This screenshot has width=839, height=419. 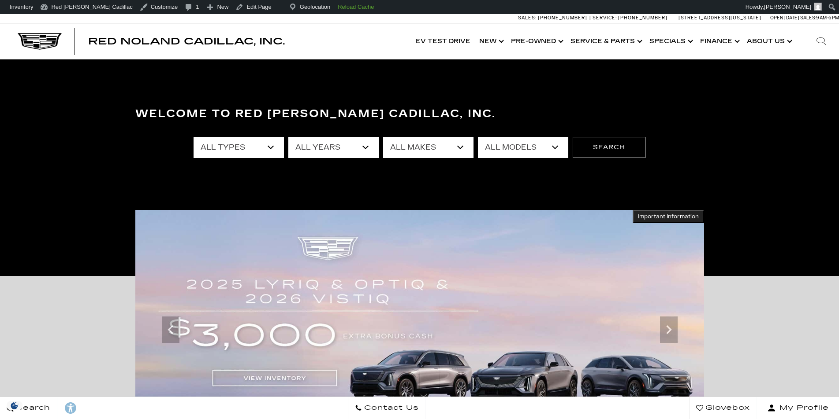 What do you see at coordinates (238, 148) in the screenshot?
I see `select: Filter by type` at bounding box center [238, 148].